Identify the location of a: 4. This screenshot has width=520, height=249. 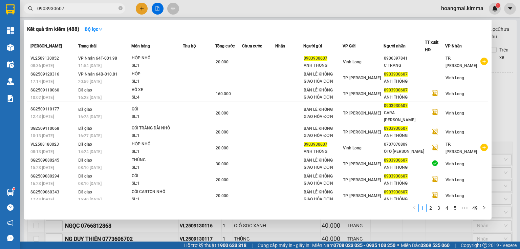
(447, 208).